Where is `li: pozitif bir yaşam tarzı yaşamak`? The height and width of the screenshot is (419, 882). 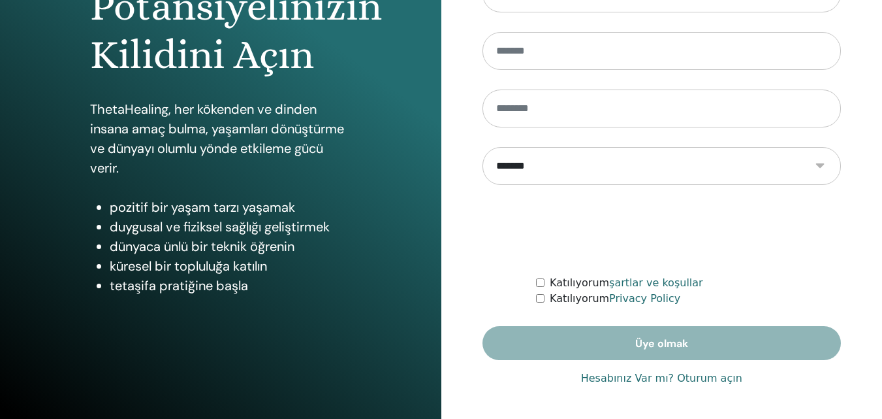 li: pozitif bir yaşam tarzı yaşamak is located at coordinates (231, 207).